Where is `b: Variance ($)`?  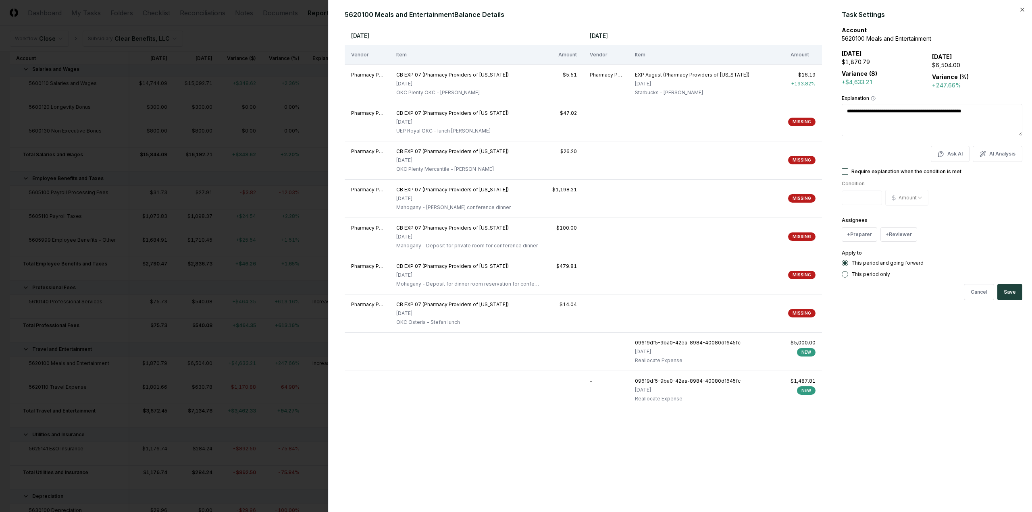 b: Variance ($) is located at coordinates (859, 73).